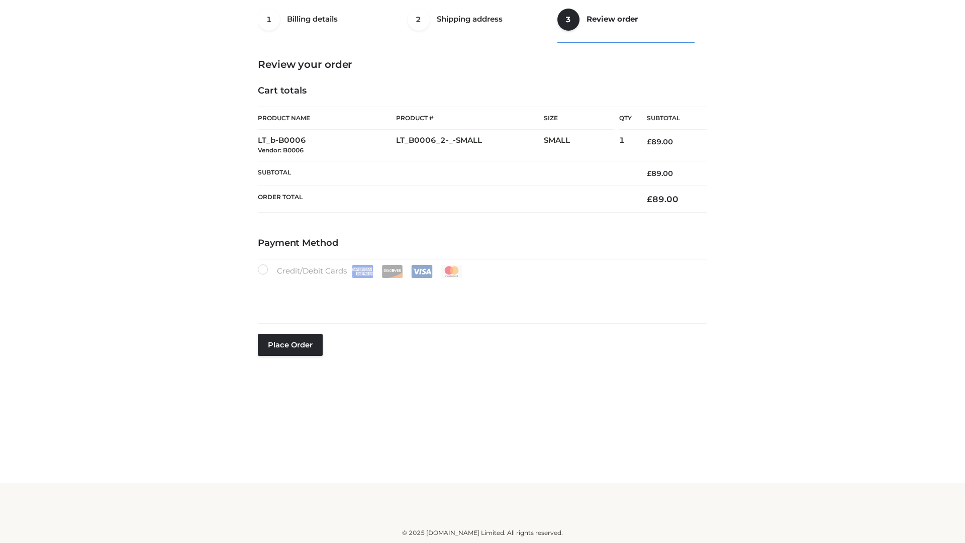  Describe the element at coordinates (290, 345) in the screenshot. I see `button: Place order` at that location.